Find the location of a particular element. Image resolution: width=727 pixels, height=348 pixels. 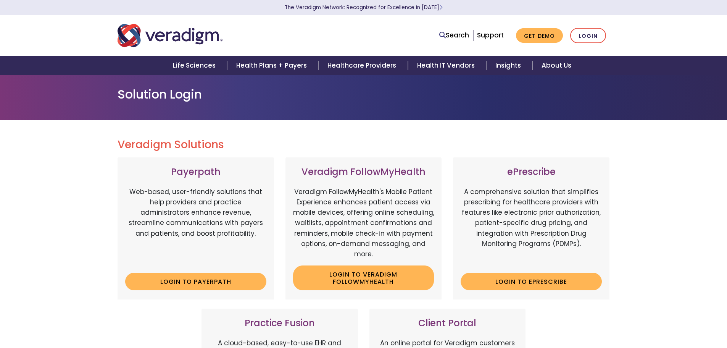

h2: Veradigm Solutions is located at coordinates (364, 145).